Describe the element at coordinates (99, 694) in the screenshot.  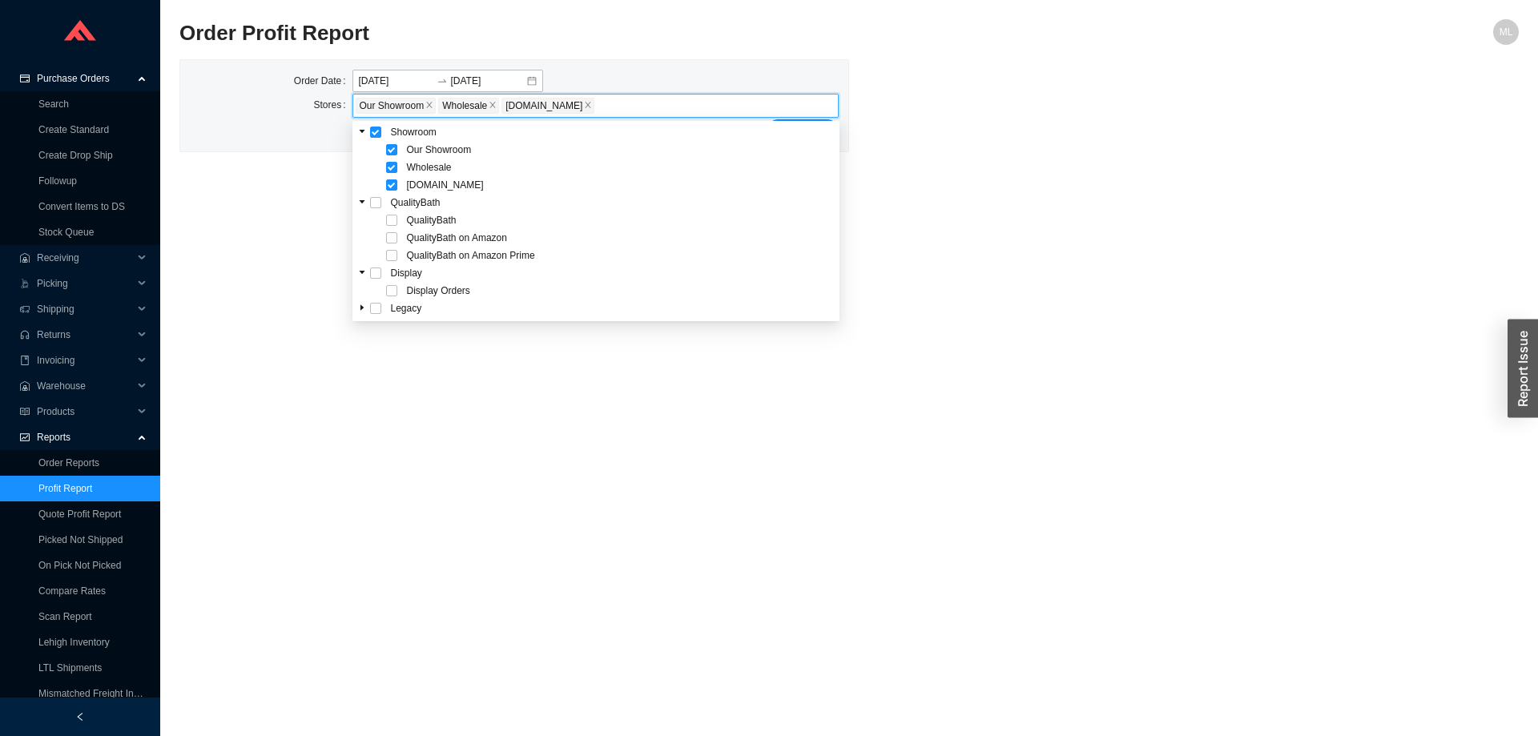
I see `a: Mismatched Freight Invoices` at that location.